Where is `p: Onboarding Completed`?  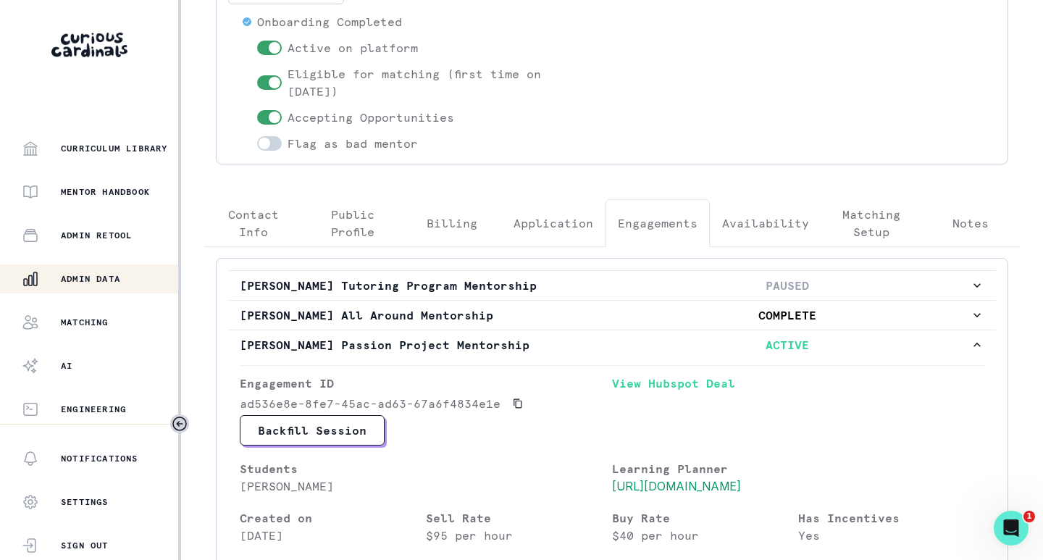
p: Onboarding Completed is located at coordinates (329, 22).